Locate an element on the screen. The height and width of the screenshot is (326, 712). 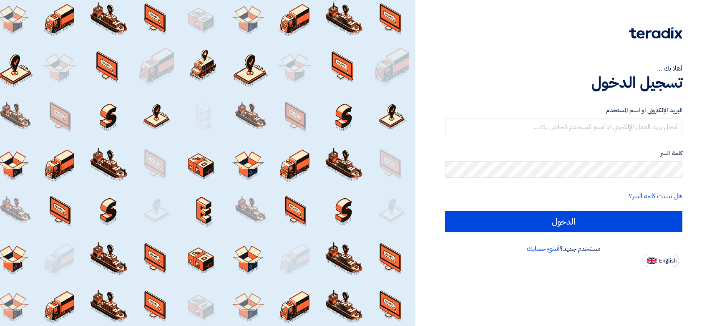
a: أنشئ حسابك is located at coordinates (543, 249).